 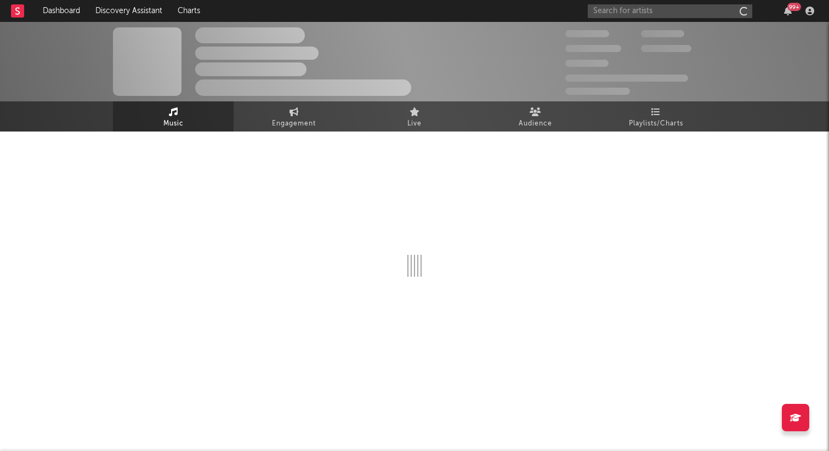 I want to click on span: 300,000, so click(x=587, y=33).